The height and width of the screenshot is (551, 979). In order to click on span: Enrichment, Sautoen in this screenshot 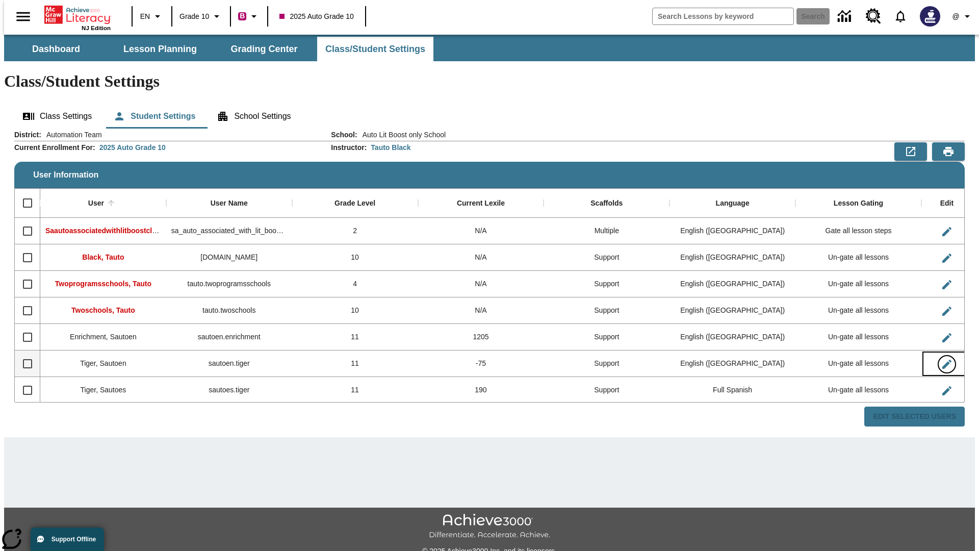, I will do `click(103, 337)`.